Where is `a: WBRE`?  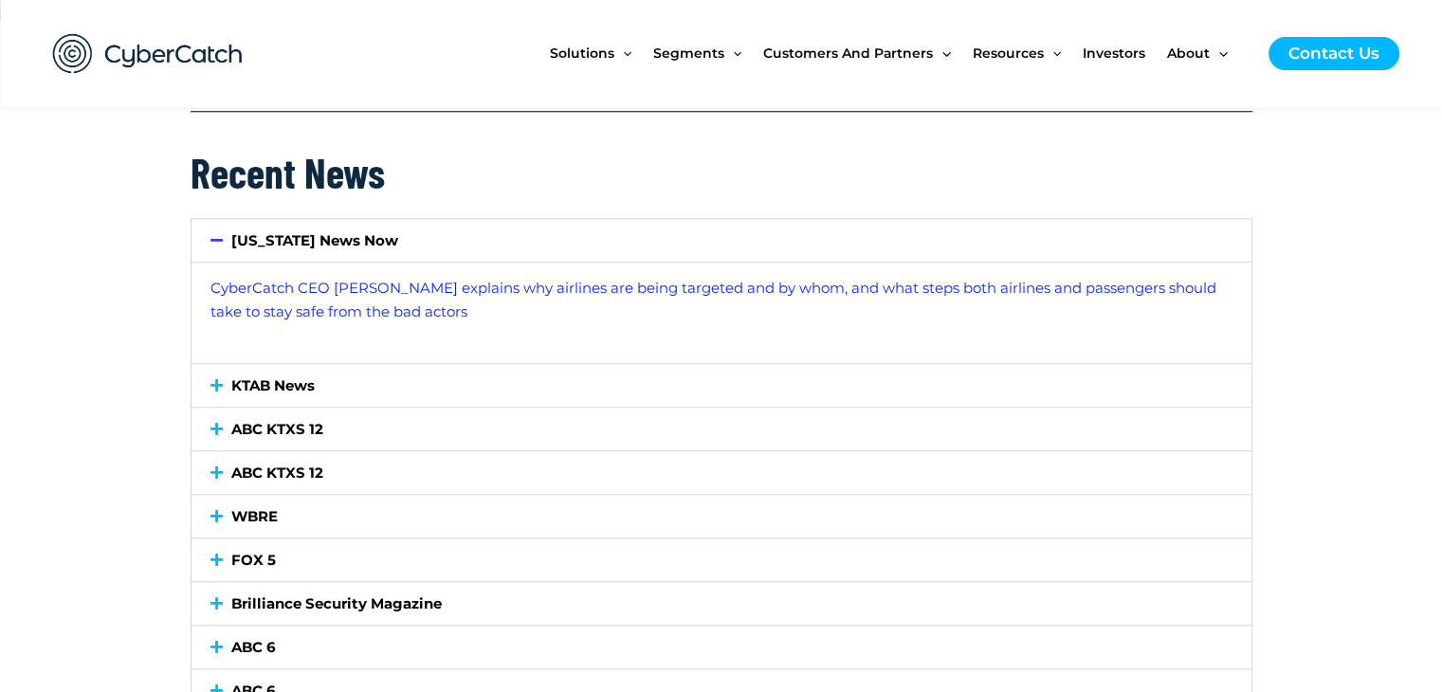 a: WBRE is located at coordinates (254, 516).